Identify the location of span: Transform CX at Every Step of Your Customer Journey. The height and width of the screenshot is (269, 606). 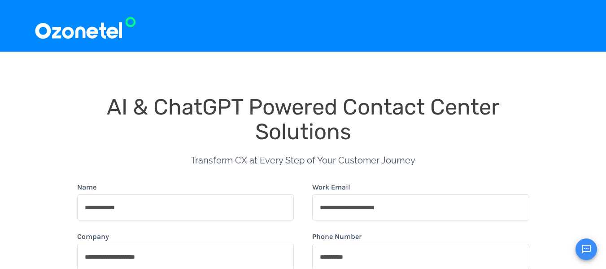
(303, 160).